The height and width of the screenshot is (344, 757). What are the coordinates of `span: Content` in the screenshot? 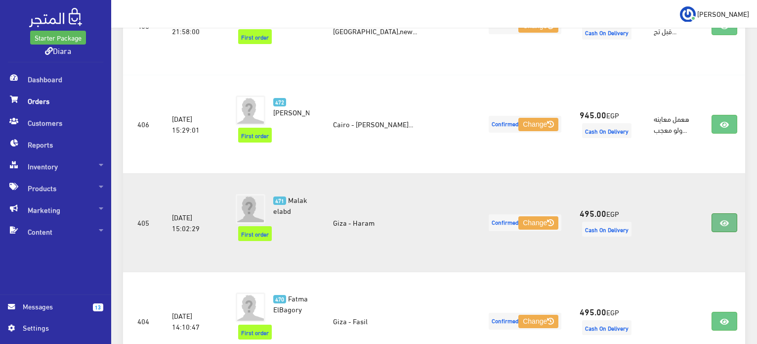 It's located at (55, 231).